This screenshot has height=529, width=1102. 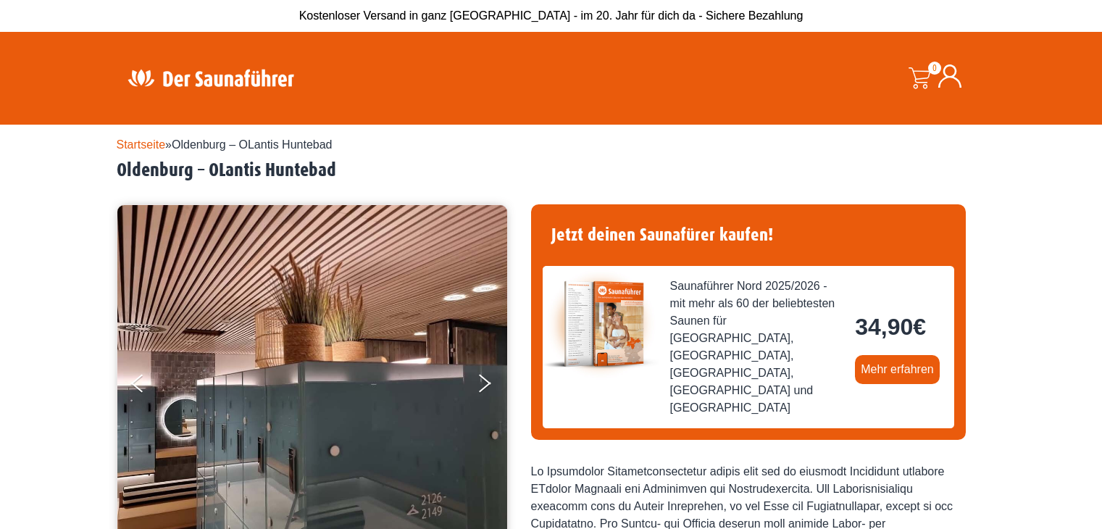 I want to click on button: Previous, so click(x=149, y=386).